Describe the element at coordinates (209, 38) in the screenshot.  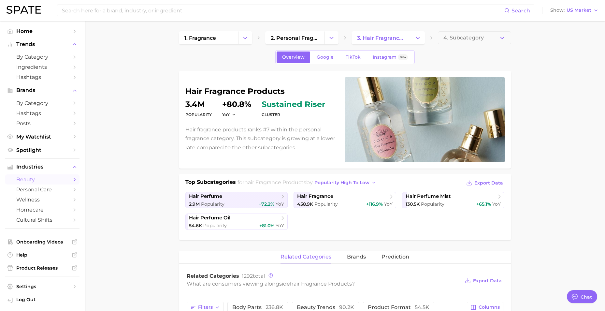
I see `a: 1. fragrance` at that location.